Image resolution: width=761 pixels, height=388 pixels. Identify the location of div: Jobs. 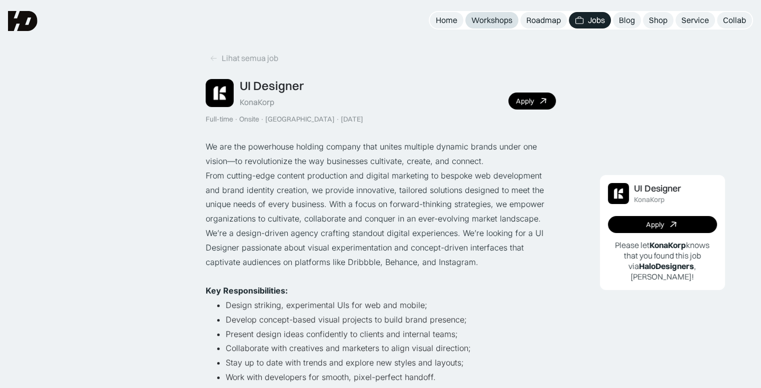
(597, 20).